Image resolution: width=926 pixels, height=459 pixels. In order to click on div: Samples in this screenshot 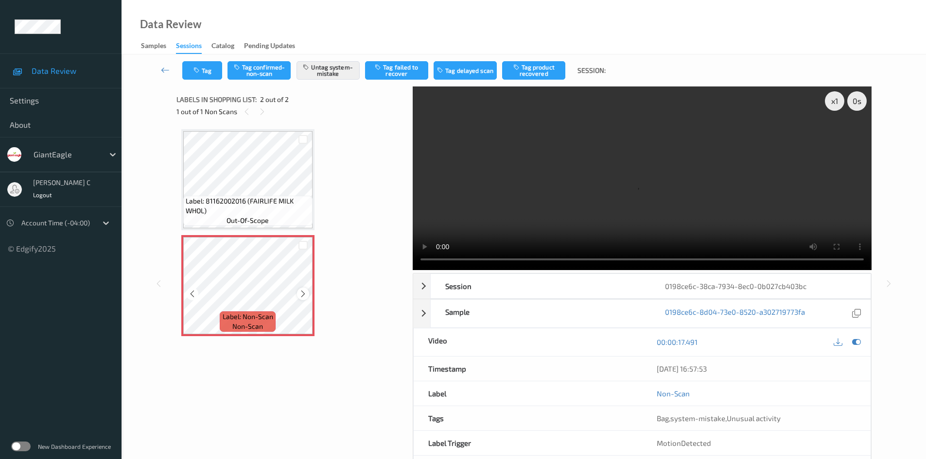, I will do `click(154, 47)`.